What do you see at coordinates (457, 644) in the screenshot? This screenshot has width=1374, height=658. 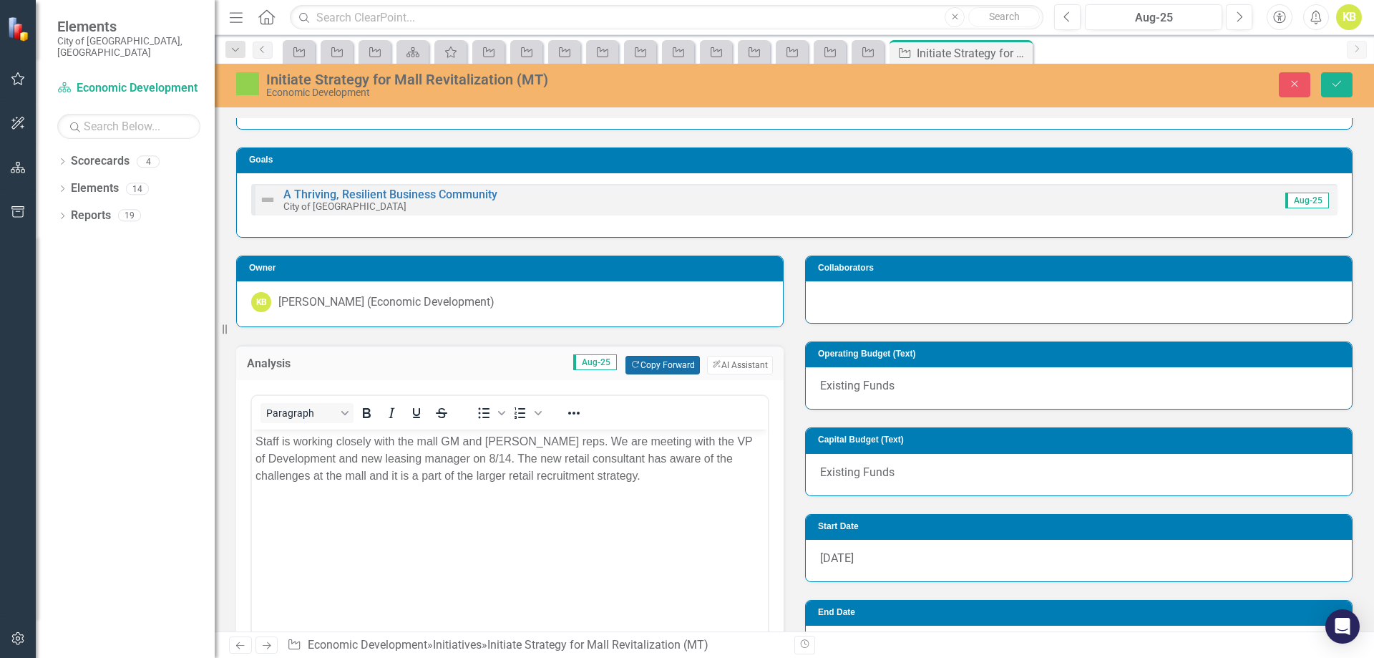 I see `a: Initiatives` at bounding box center [457, 644].